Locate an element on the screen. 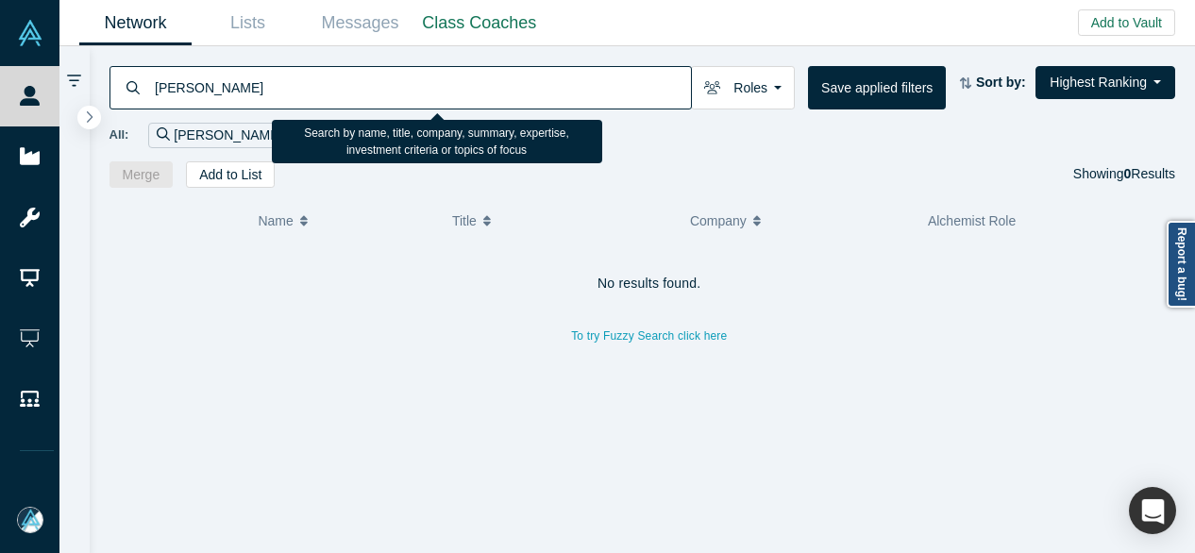  img: Alchemist Vault Logo is located at coordinates (30, 33).